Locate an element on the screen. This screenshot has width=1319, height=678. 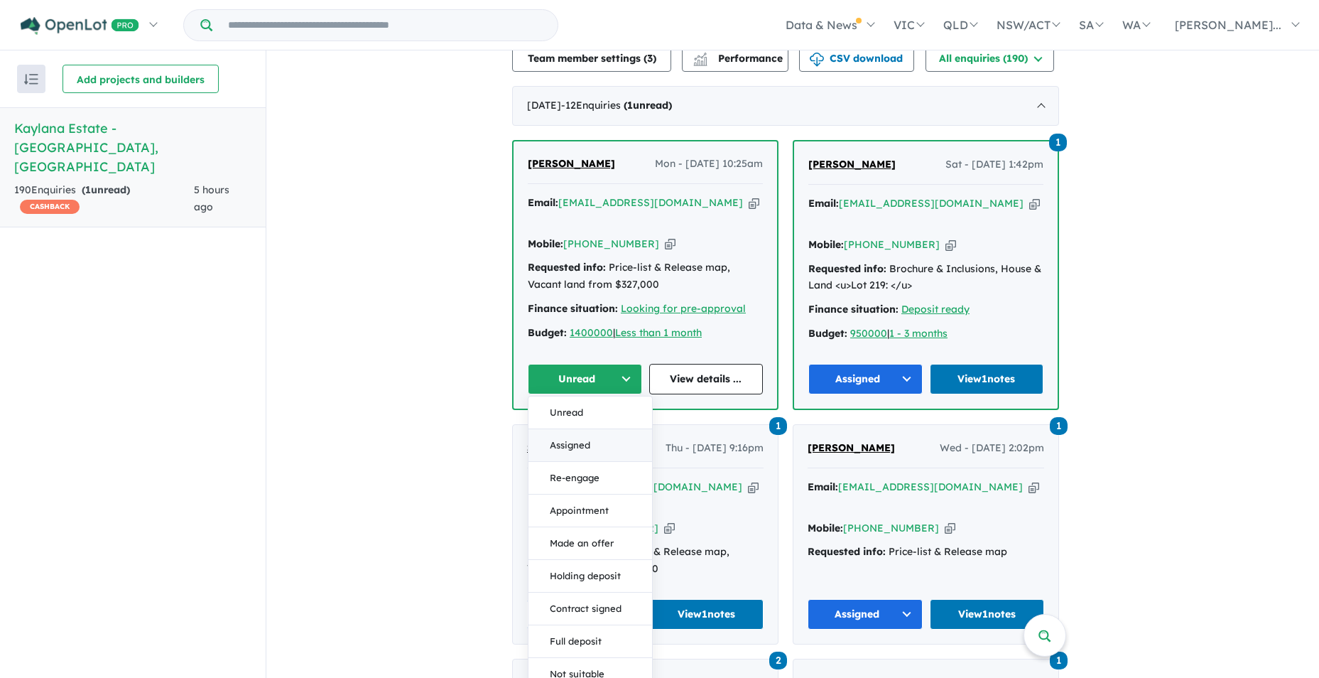
a: 1400000 is located at coordinates (591, 332).